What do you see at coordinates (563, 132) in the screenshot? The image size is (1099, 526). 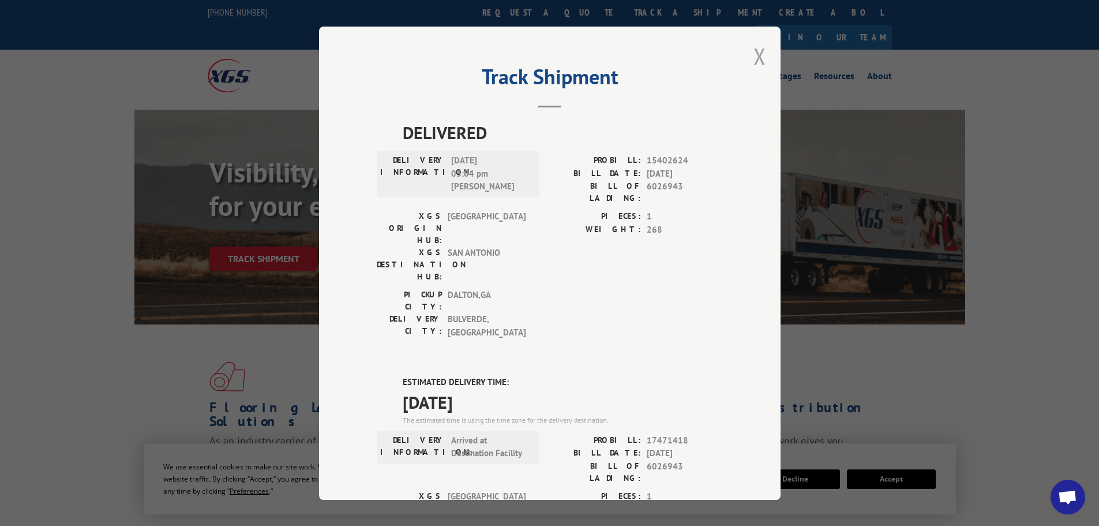 I see `span: DELIVERED` at bounding box center [563, 132].